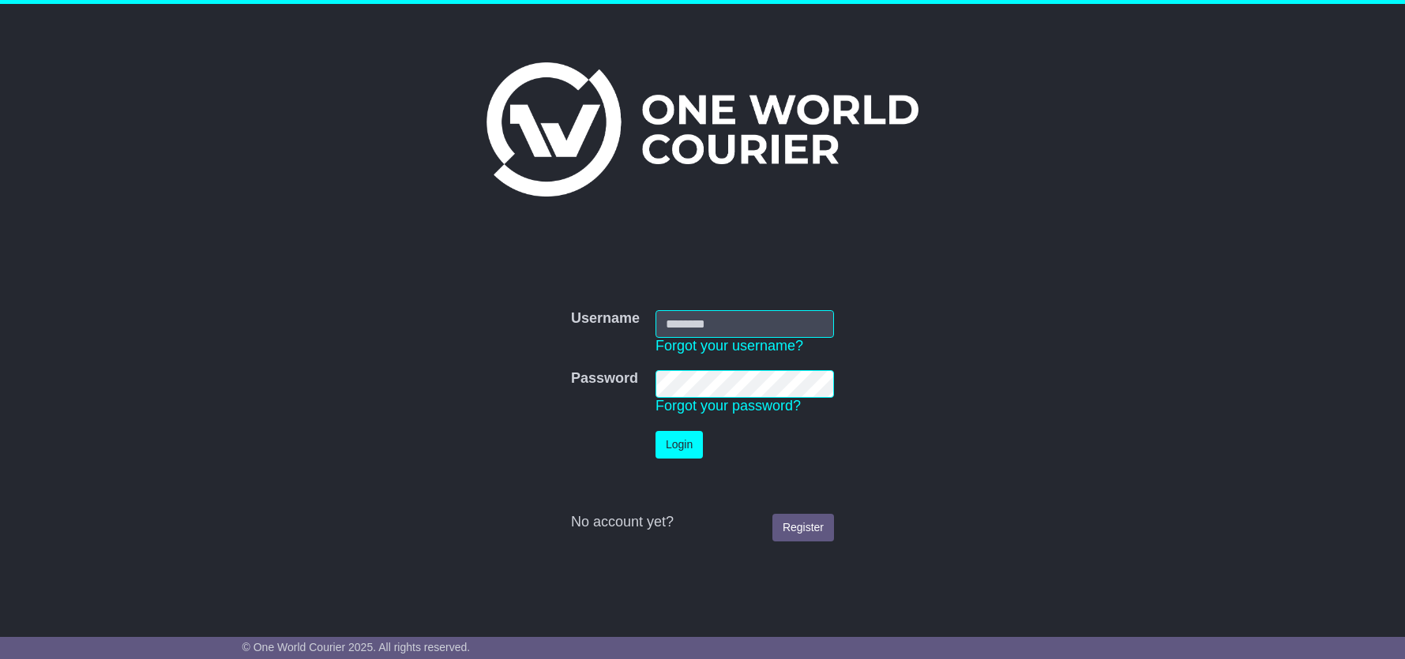  What do you see at coordinates (702, 129) in the screenshot?
I see `img: One World` at bounding box center [702, 129].